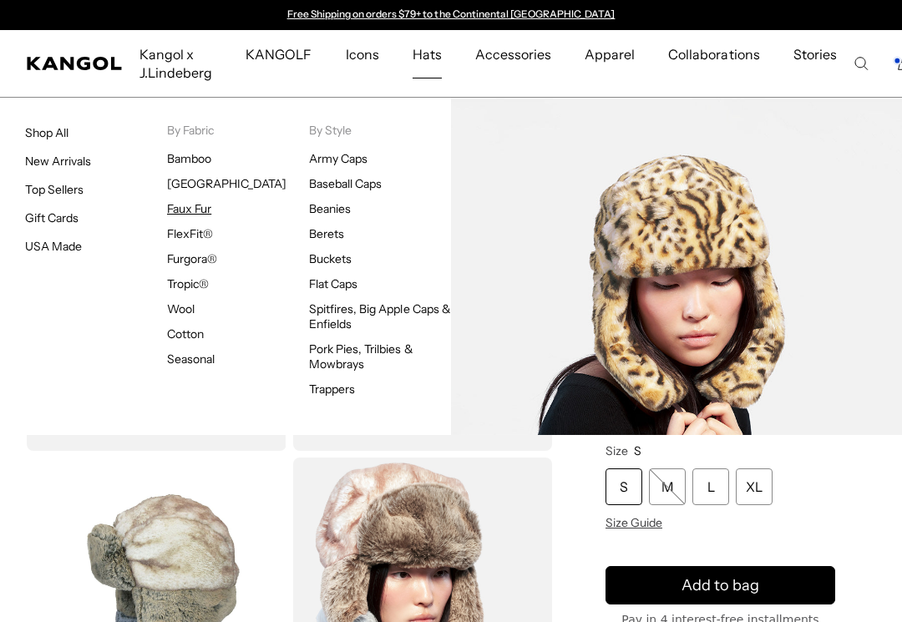 The width and height of the screenshot is (902, 622). Describe the element at coordinates (238, 130) in the screenshot. I see `p: By Fabric` at that location.